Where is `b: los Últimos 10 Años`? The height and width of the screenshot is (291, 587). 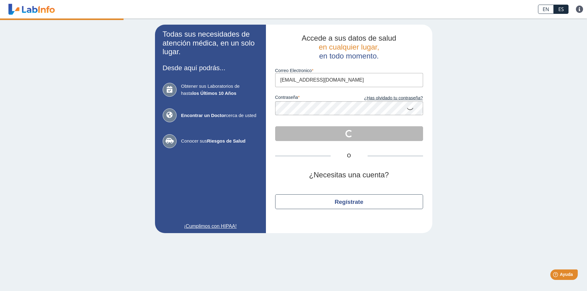
b: los Últimos 10 Años is located at coordinates (214, 93).